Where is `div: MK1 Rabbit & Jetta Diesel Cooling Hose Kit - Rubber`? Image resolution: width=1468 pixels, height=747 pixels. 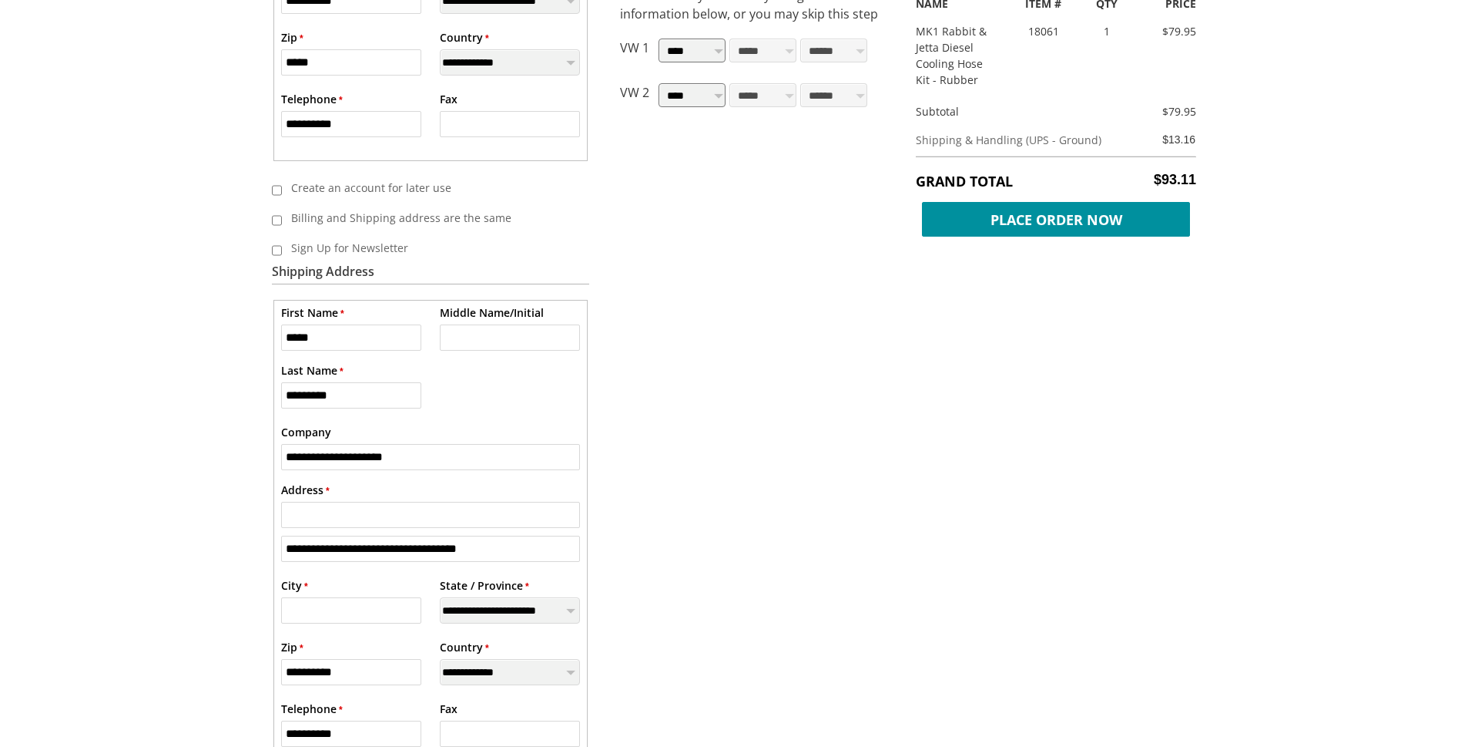
div: MK1 Rabbit & Jetta Diesel Cooling Hose Kit - Rubber is located at coordinates (955, 55).